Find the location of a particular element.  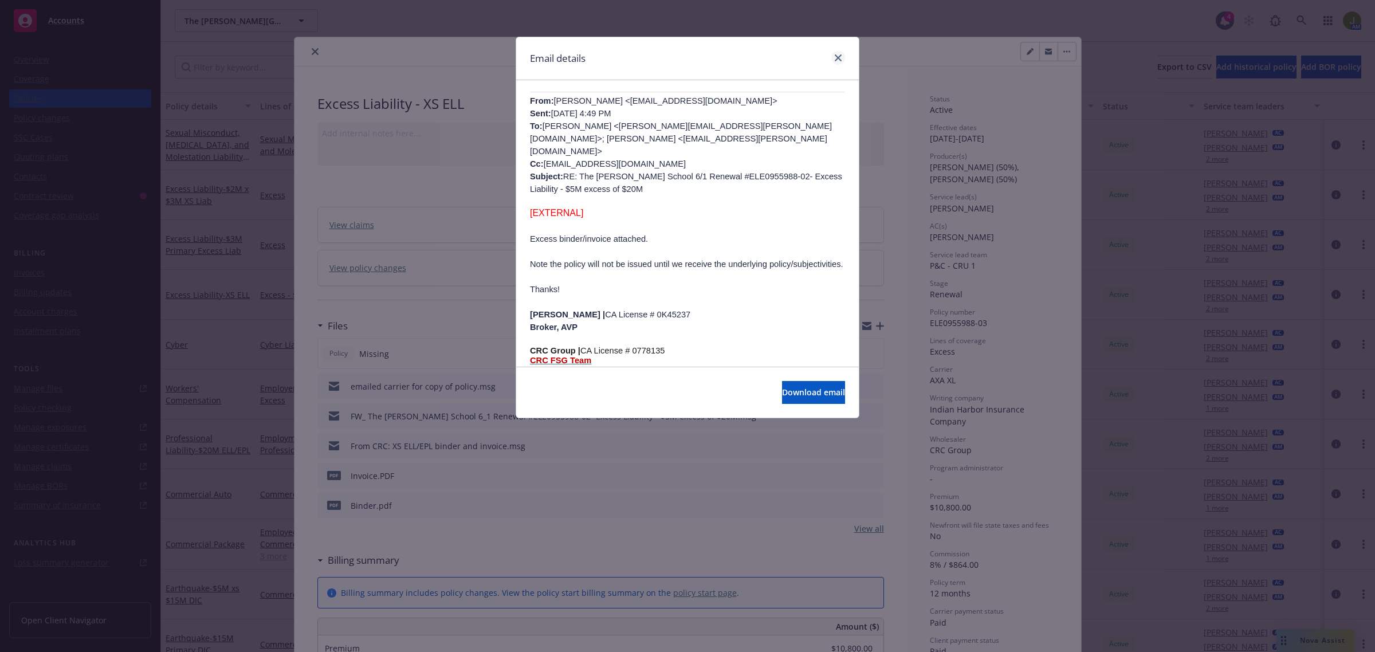

a: CRC FSG Team is located at coordinates (560, 360).